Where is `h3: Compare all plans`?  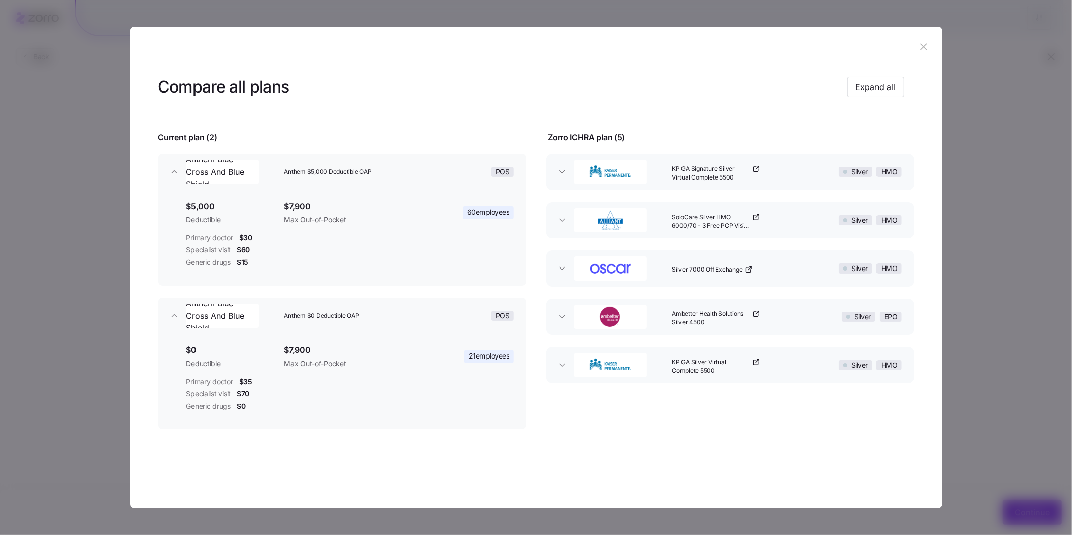
h3: Compare all plans is located at coordinates (224, 87).